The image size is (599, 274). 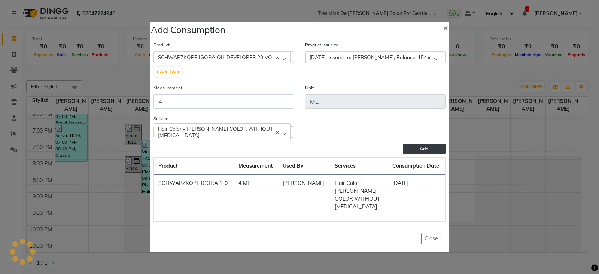 What do you see at coordinates (161, 45) in the screenshot?
I see `label: Product` at bounding box center [161, 45].